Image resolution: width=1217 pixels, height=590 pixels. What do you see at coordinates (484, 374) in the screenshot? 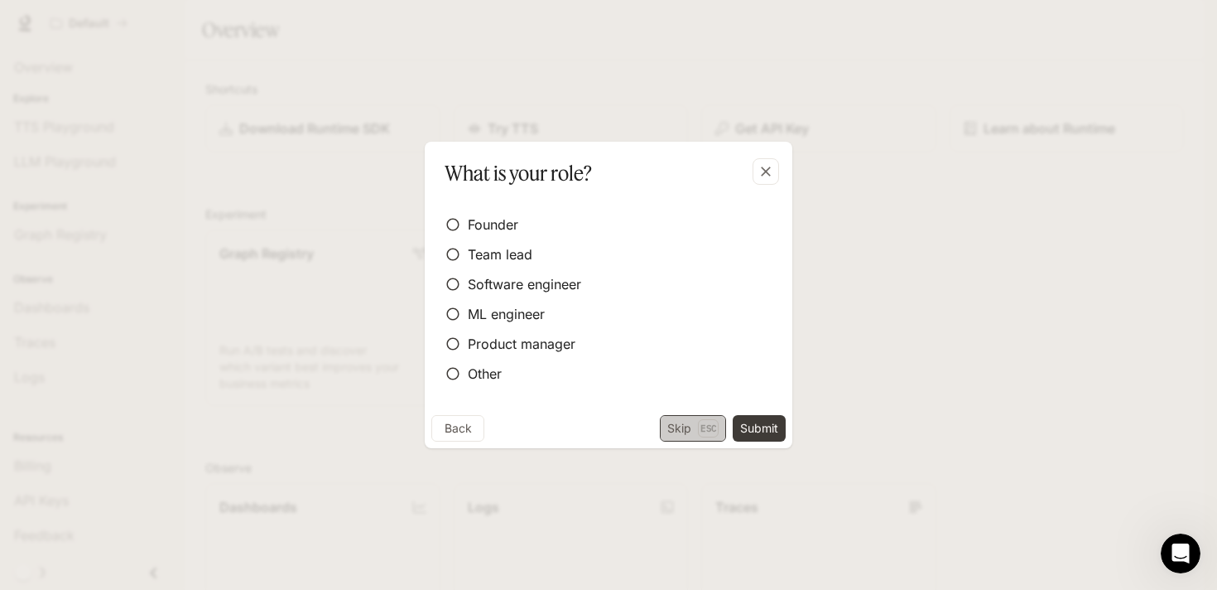
I see `span: Other` at bounding box center [484, 374].